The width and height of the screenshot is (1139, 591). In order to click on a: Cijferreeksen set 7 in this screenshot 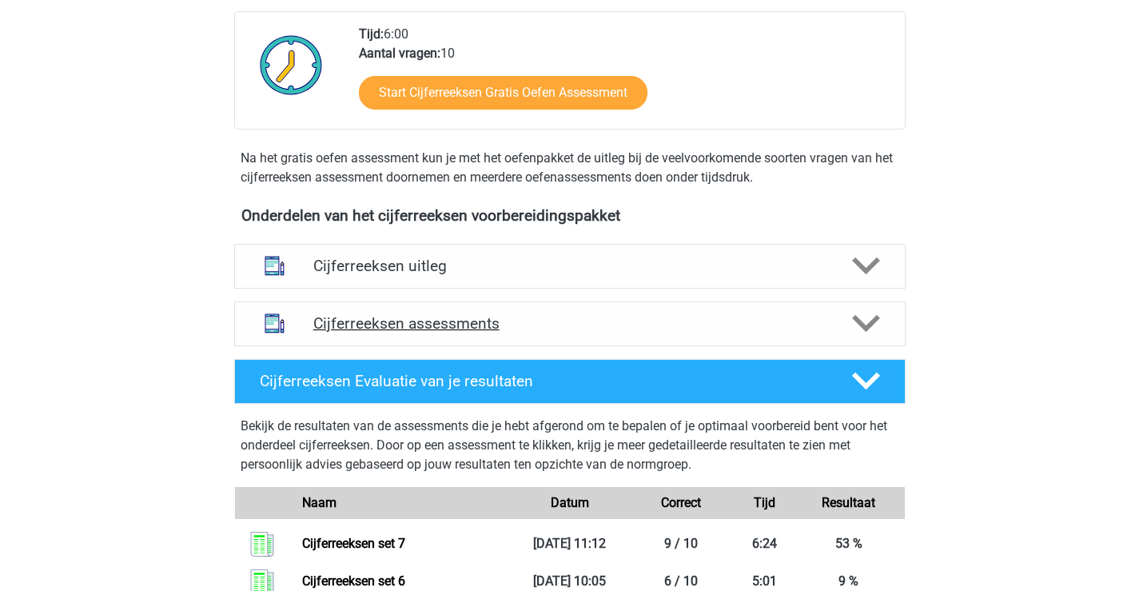, I will do `click(353, 543)`.